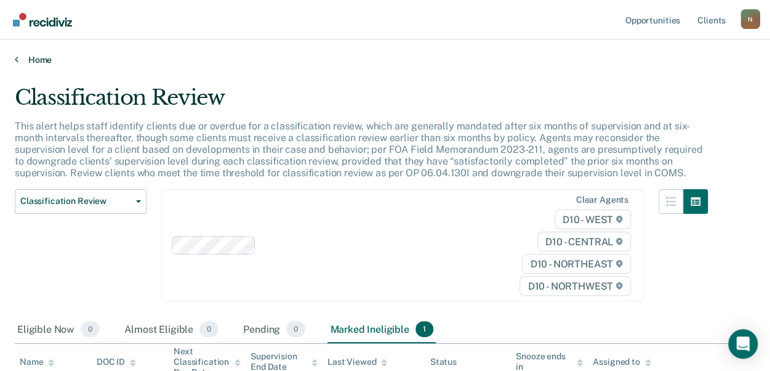 Image resolution: width=770 pixels, height=371 pixels. Describe the element at coordinates (602, 199) in the screenshot. I see `div: Clear agents` at that location.